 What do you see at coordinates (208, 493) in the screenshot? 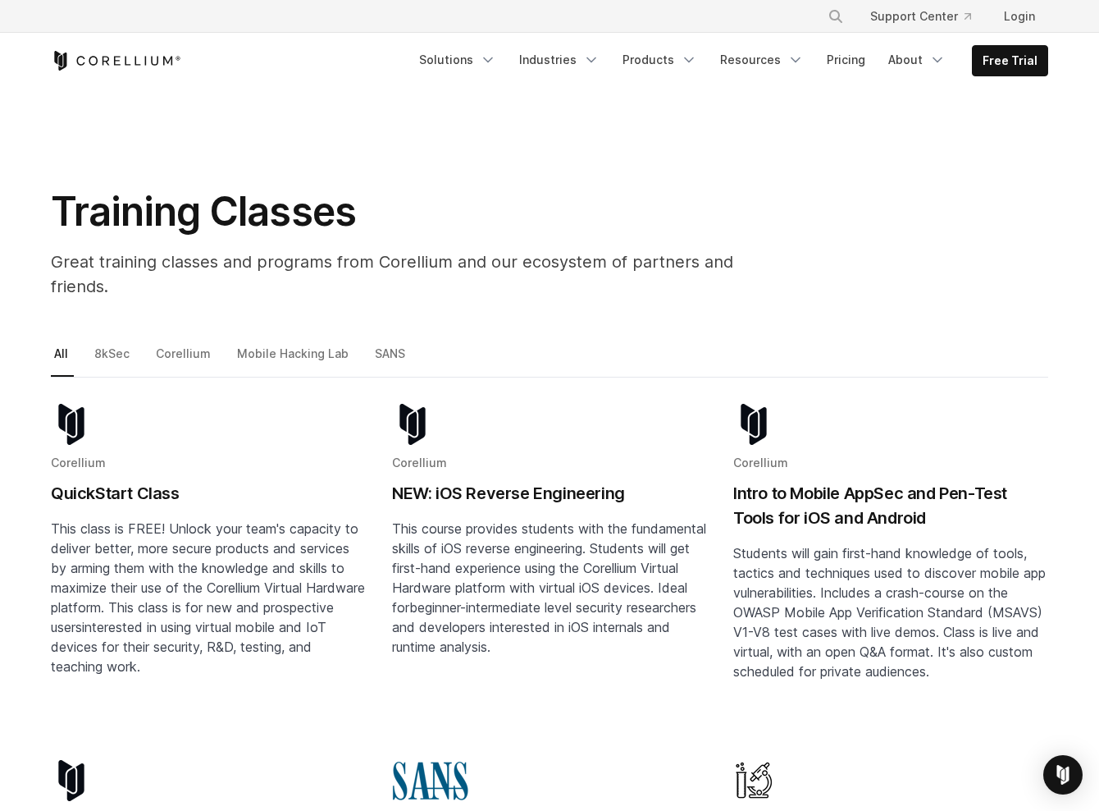
I see `h2: QuickStart Class` at bounding box center [208, 493].